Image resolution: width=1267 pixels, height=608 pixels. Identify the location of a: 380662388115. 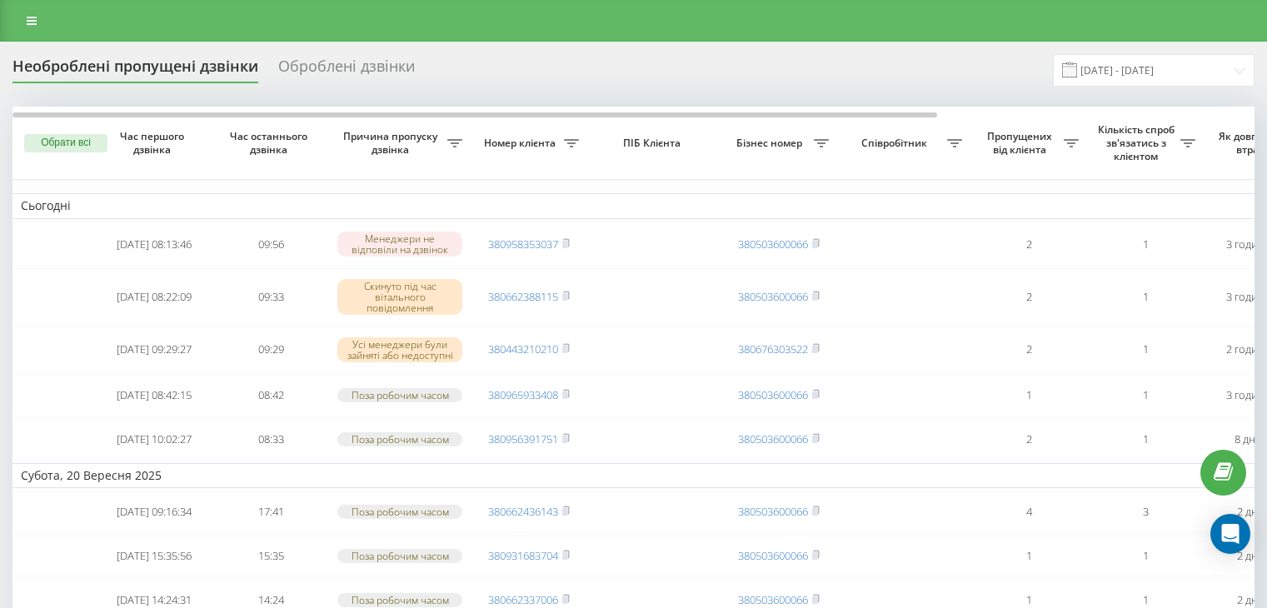
(523, 296).